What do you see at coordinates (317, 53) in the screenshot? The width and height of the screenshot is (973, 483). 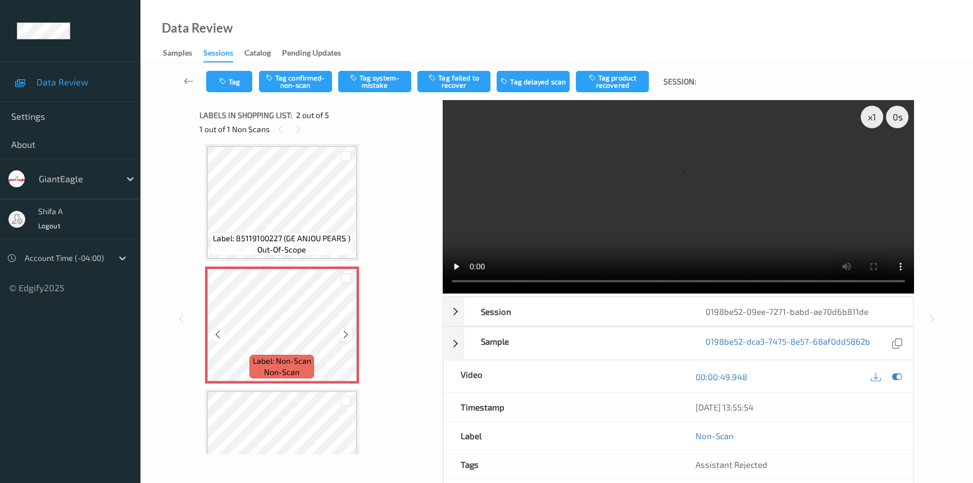 I see `a: Pending Updates` at bounding box center [317, 53].